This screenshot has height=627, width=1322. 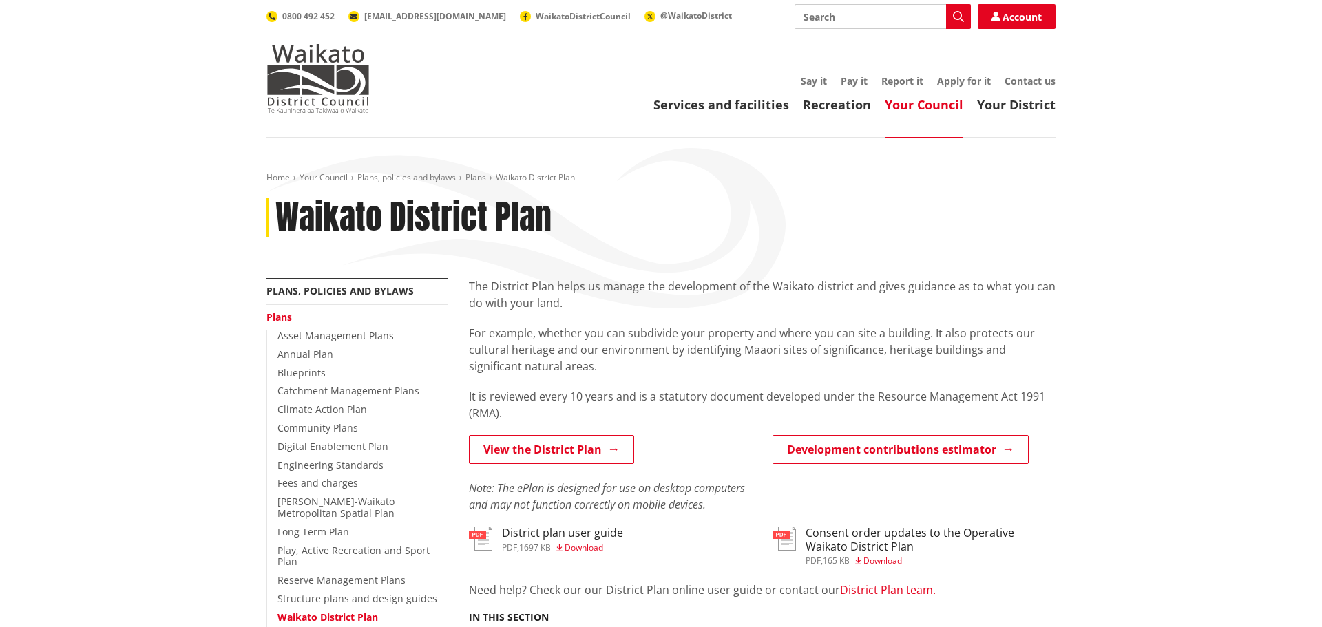 What do you see at coordinates (1030, 81) in the screenshot?
I see `a: Contact us` at bounding box center [1030, 81].